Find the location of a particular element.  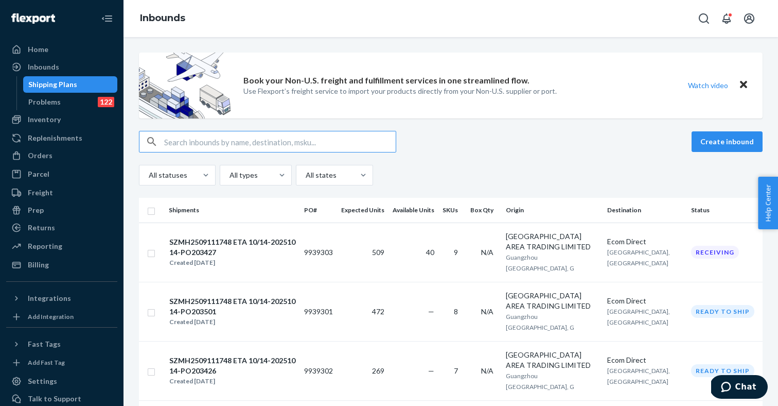

span: 7 is located at coordinates (456, 370).